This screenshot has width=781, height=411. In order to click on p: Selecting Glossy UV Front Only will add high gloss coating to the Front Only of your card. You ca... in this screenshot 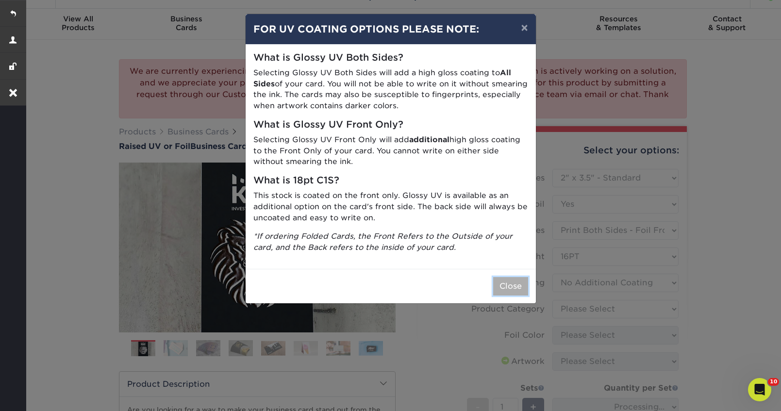, I will do `click(391, 151)`.